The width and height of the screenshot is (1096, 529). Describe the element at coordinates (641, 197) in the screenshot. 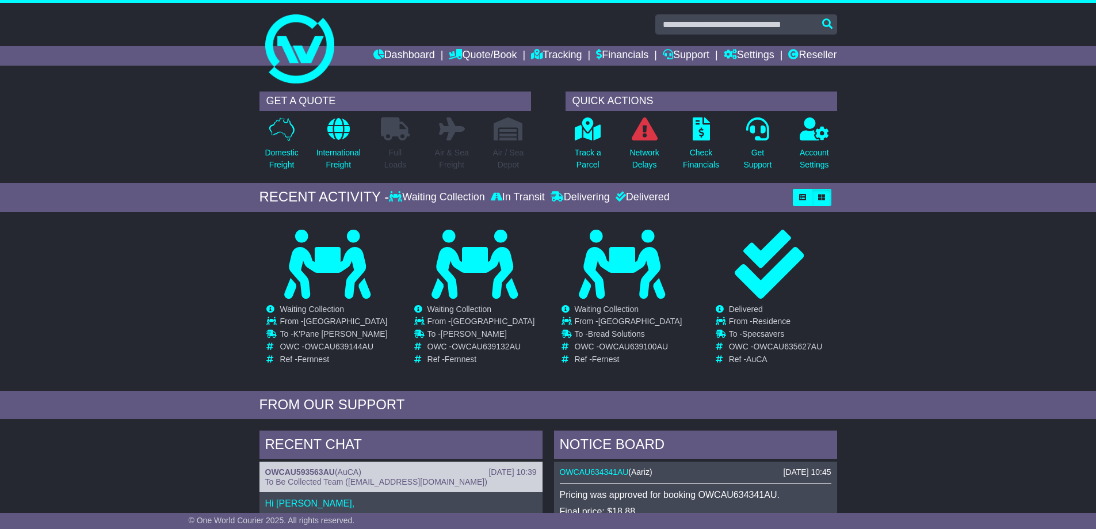

I see `div: Delivered` at that location.